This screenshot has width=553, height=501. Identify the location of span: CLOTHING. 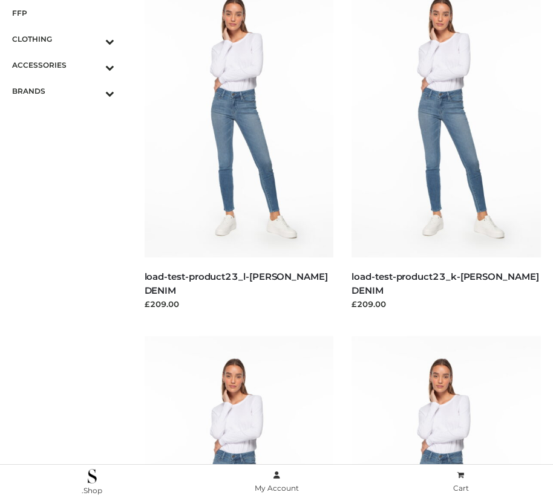
(63, 39).